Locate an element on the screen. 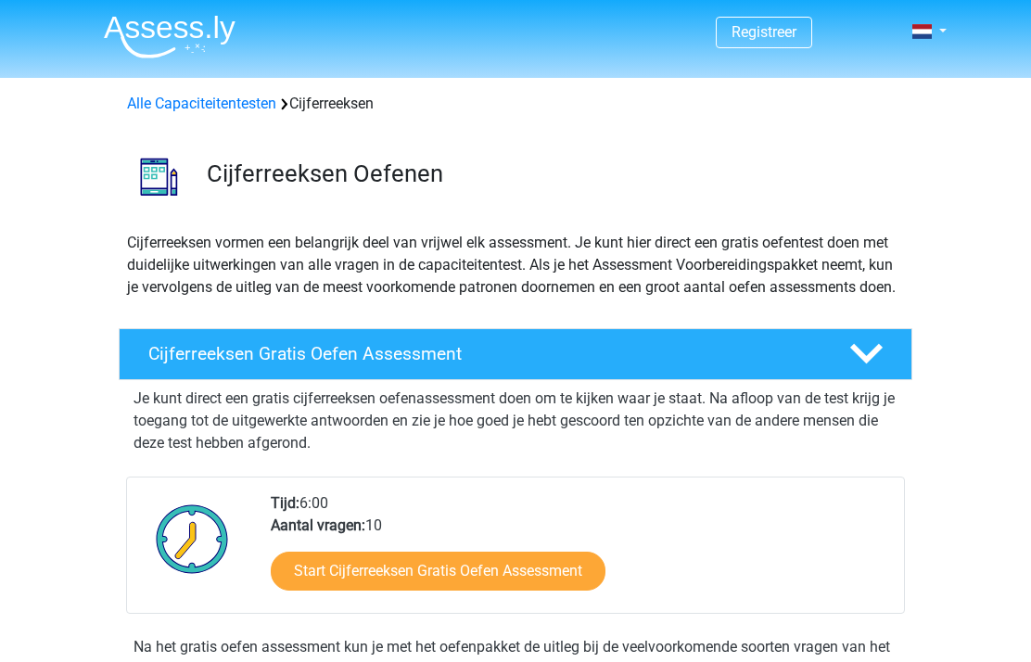  h3: Cijferreeksen Oefenen is located at coordinates (552, 173).